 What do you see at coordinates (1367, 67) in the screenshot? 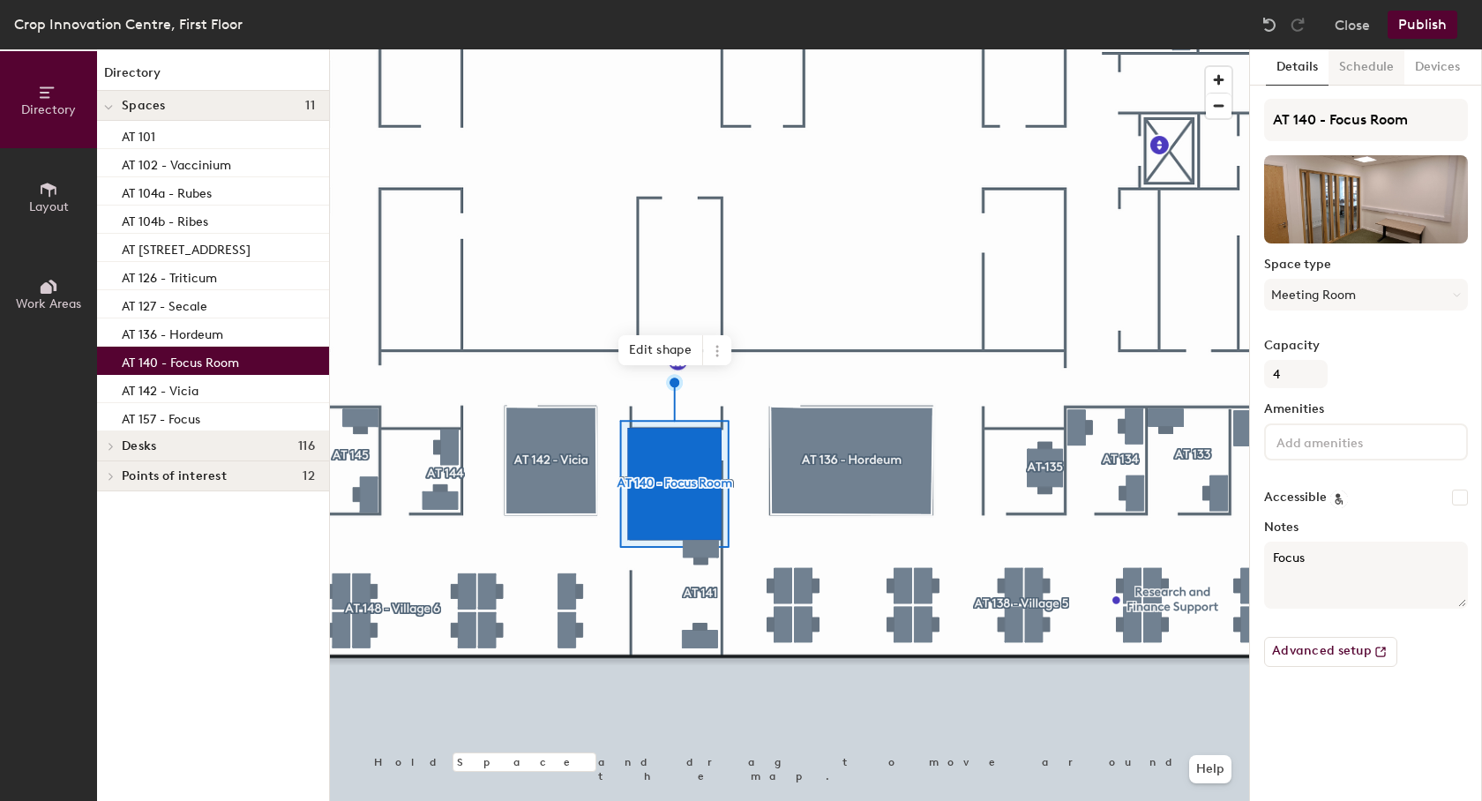
I see `button: Schedule` at bounding box center [1367, 67].